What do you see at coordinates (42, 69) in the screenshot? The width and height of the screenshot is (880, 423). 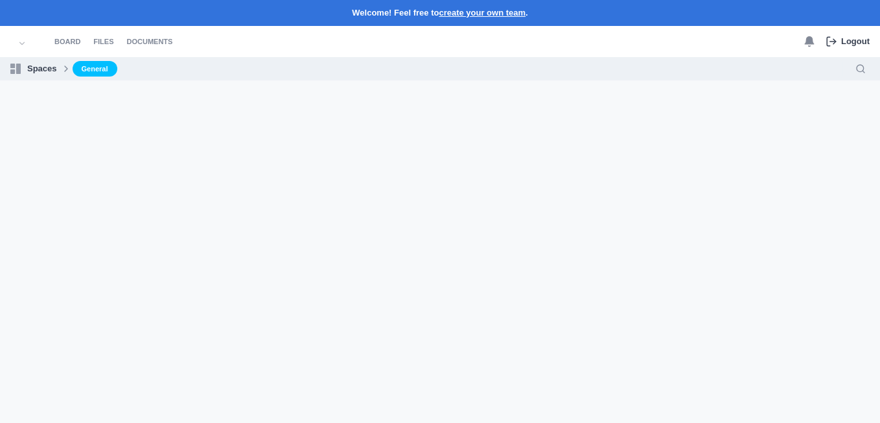 I see `p: Spaces` at bounding box center [42, 69].